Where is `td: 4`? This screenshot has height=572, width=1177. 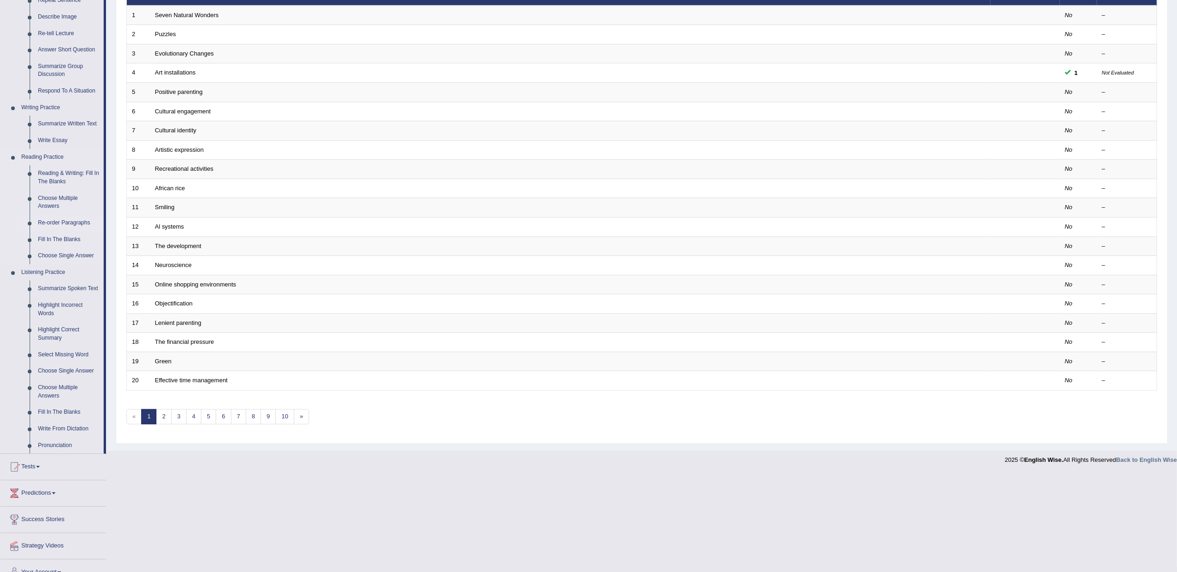
td: 4 is located at coordinates (138, 73).